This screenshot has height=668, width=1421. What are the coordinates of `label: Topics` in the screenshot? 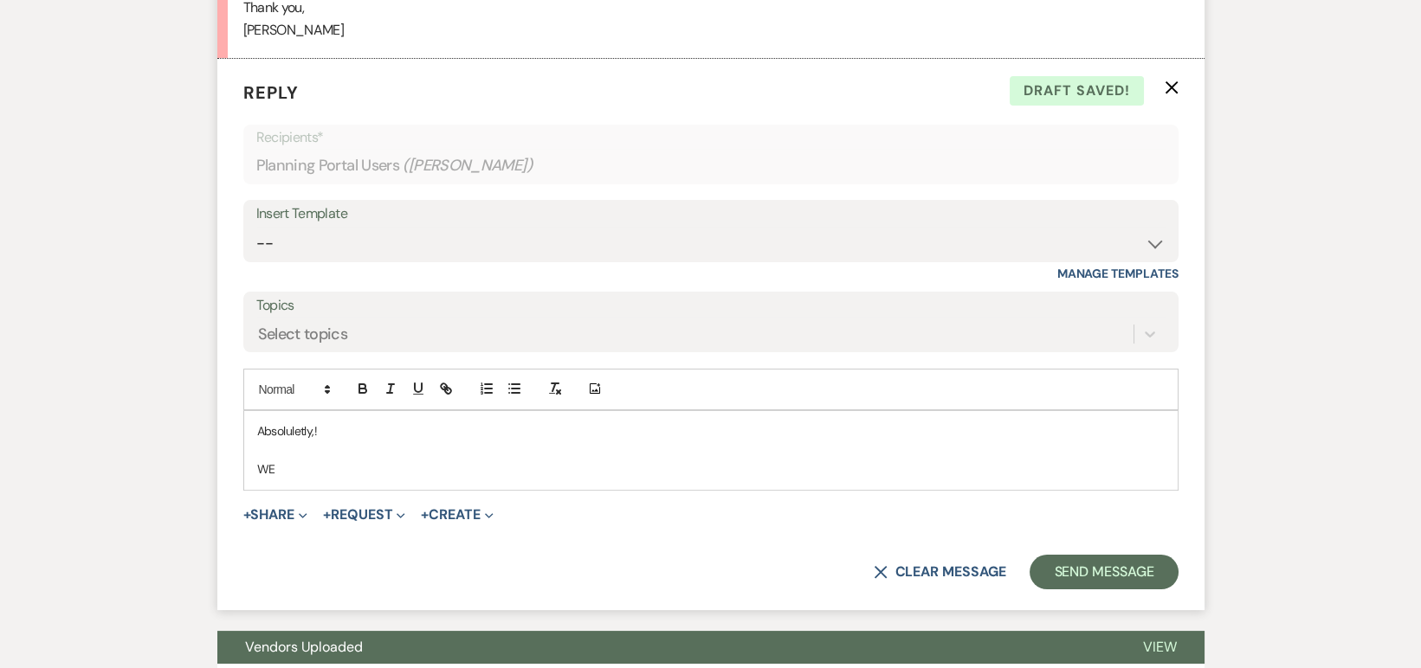 It's located at (711, 306).